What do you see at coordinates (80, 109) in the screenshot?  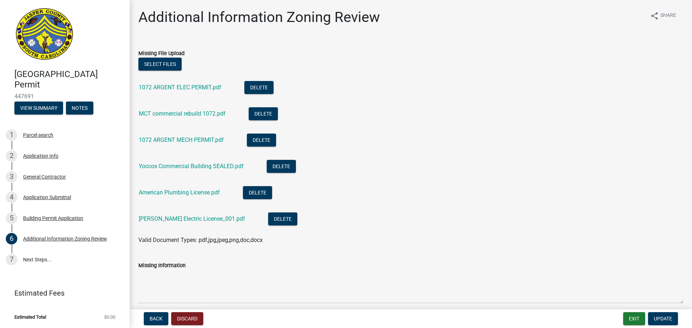 I see `wm-modal-confirm: Notes` at bounding box center [80, 109].